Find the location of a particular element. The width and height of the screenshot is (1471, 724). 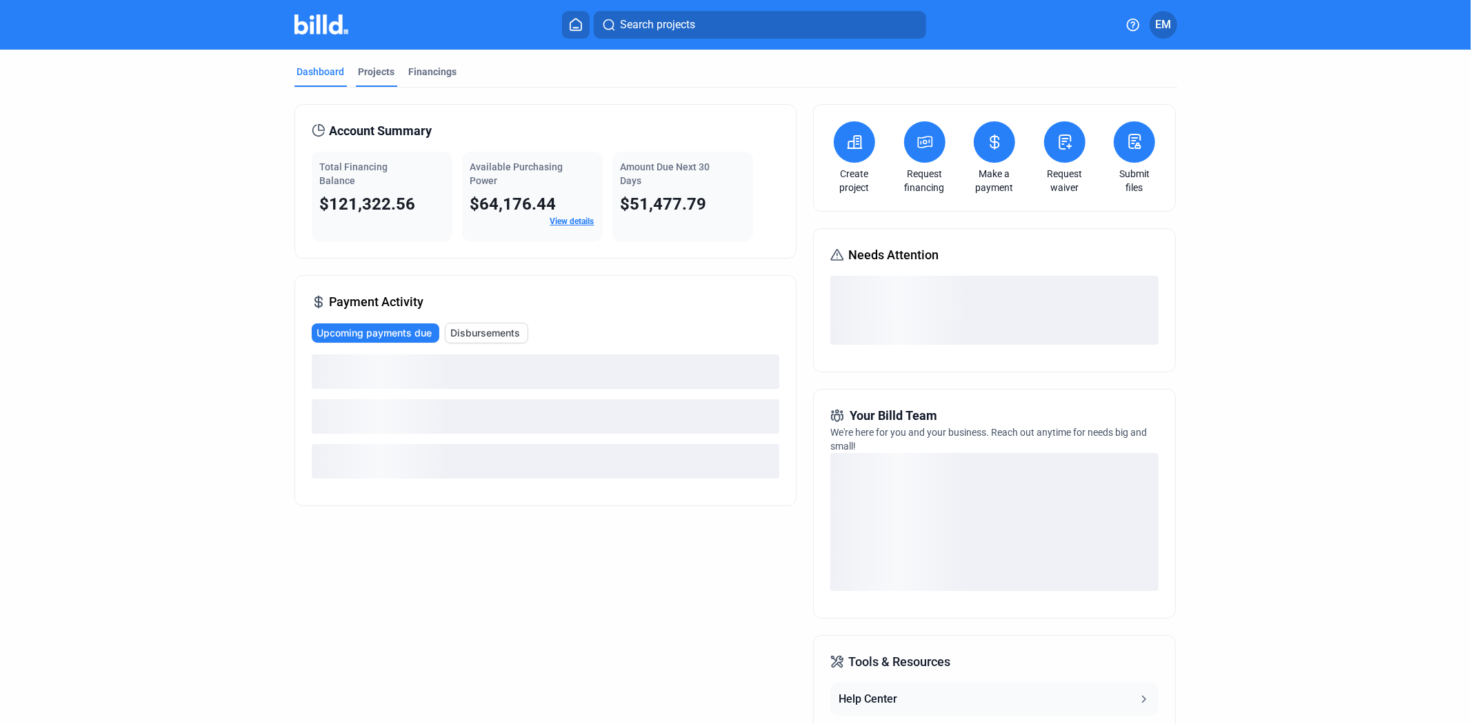

span: Search projects is located at coordinates (657, 25).